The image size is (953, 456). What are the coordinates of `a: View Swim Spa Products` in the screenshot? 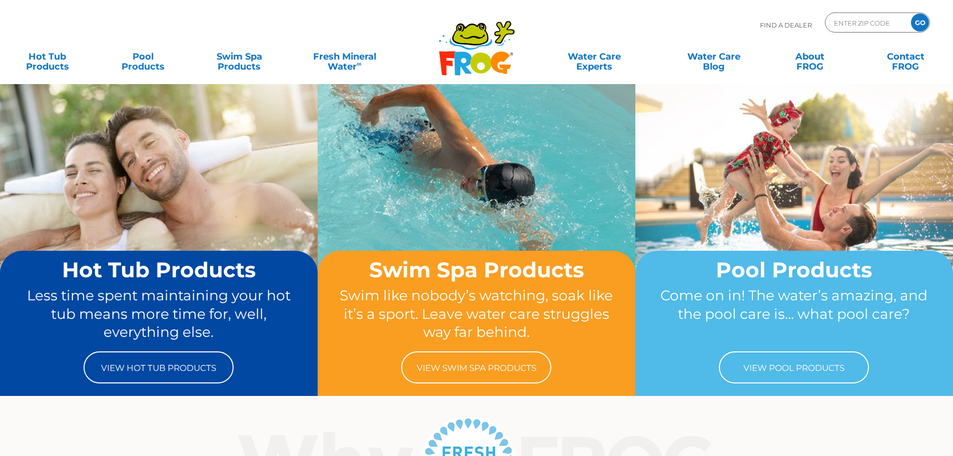 It's located at (476, 367).